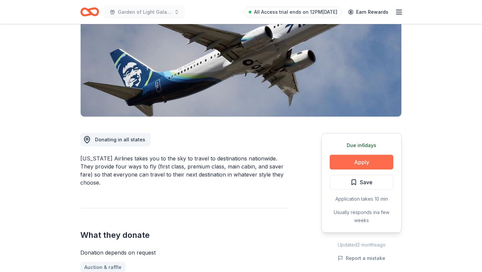 This screenshot has height=272, width=482. I want to click on span: Donating in all states, so click(120, 139).